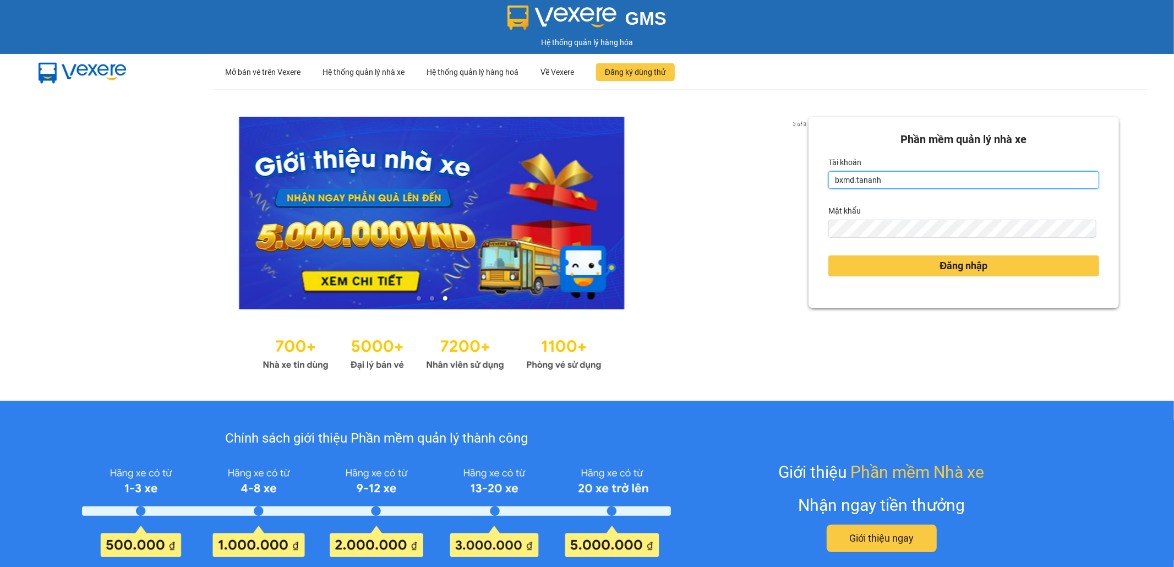 The height and width of the screenshot is (567, 1174). I want to click on div: Chính sách giới thiệu Phần mềm quản lý thành công, so click(376, 439).